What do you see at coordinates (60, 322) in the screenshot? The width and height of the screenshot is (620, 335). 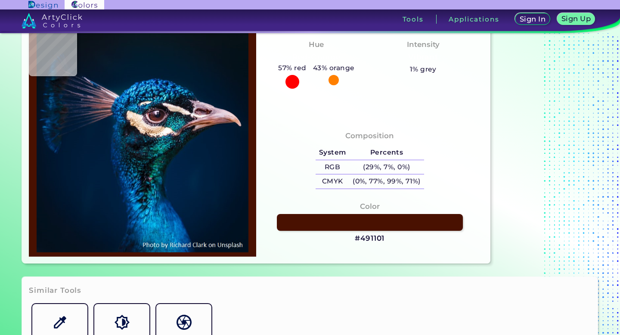 I see `img: icon_color_name_finder.svg` at bounding box center [60, 322].